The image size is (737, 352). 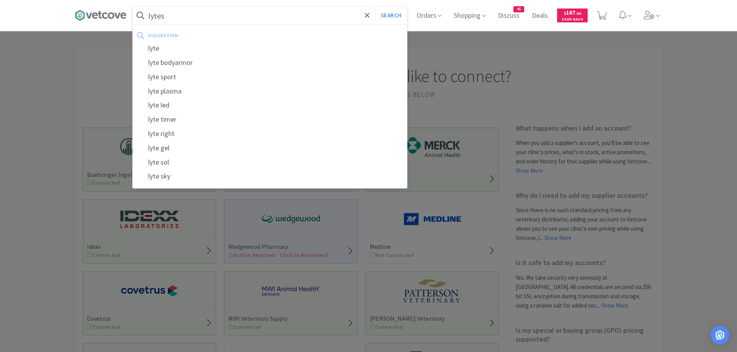 I want to click on input: Search by item, sku, manufacturer, ingredient, size..., so click(x=270, y=15).